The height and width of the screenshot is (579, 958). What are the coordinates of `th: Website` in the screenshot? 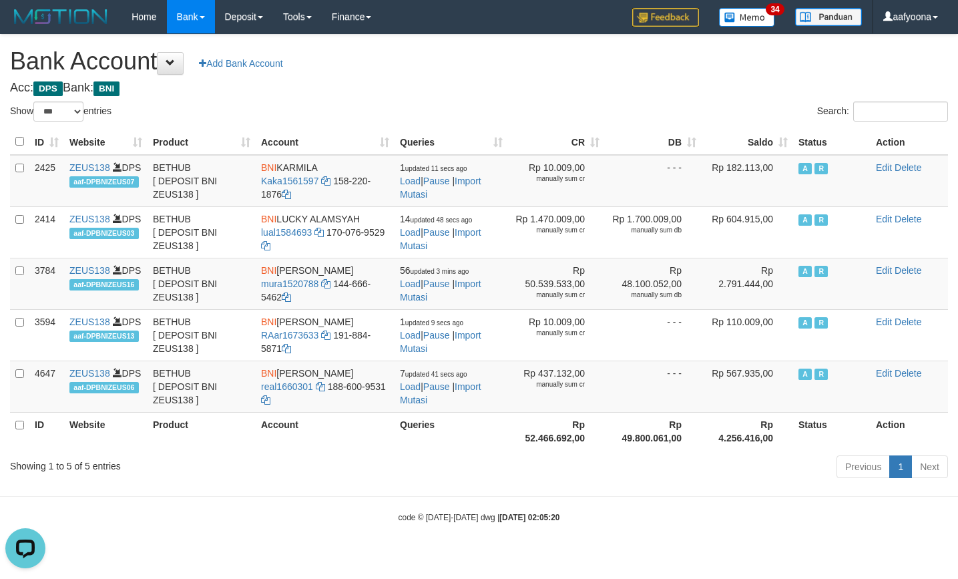 It's located at (105, 431).